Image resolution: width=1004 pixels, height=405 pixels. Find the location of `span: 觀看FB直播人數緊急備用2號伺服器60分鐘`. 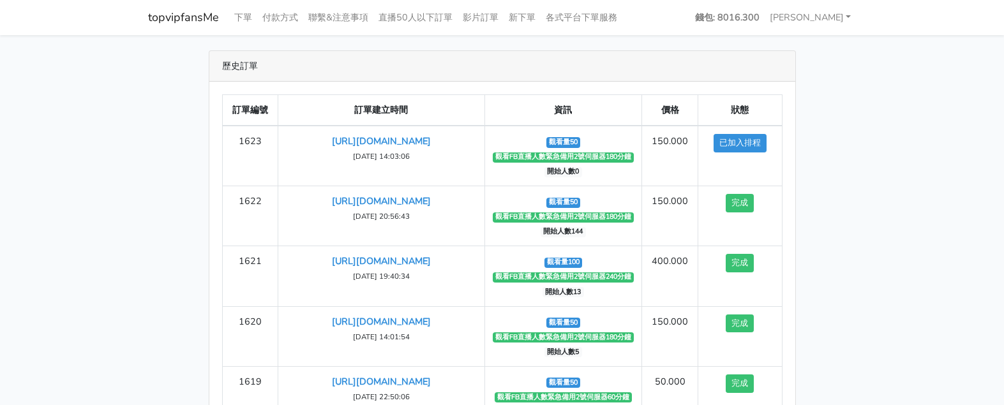

span: 觀看FB直播人數緊急備用2號伺服器60分鐘 is located at coordinates (564, 398).